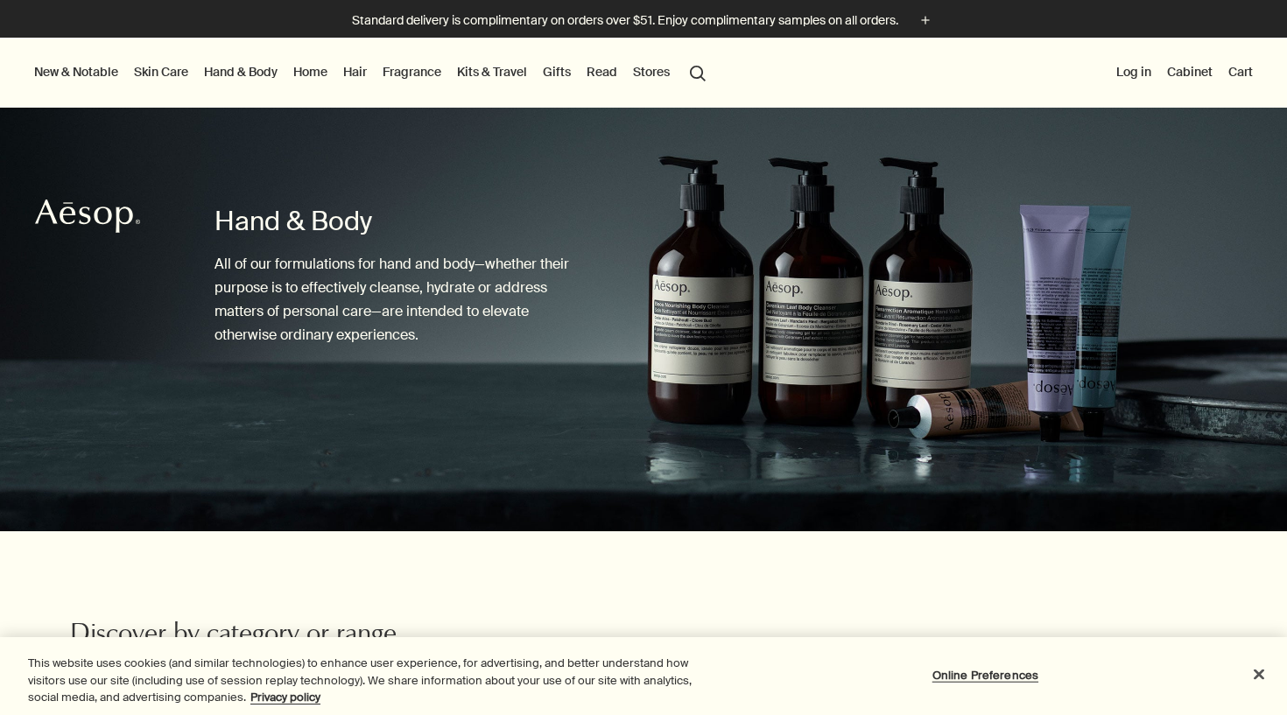 This screenshot has height=715, width=1287. What do you see at coordinates (644, 20) in the screenshot?
I see `button: Standard delivery is complimentary on orders over $51. Enjoy complimentary samples on all orders.` at bounding box center [644, 20].